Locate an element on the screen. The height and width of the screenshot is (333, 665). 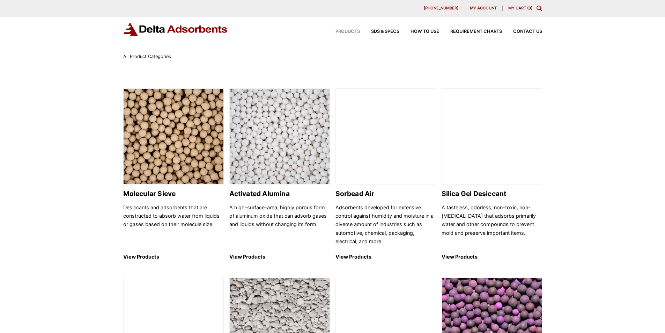
img: Delta Adsorbents is located at coordinates (176, 29).